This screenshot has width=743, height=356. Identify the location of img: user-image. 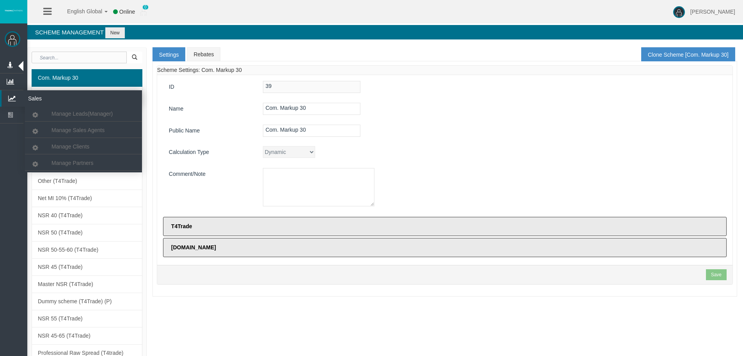
(679, 12).